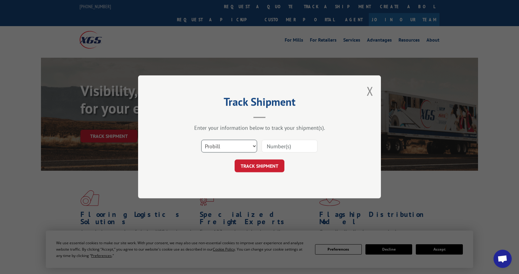  Describe the element at coordinates (289, 146) in the screenshot. I see `input: Number(s)` at that location.